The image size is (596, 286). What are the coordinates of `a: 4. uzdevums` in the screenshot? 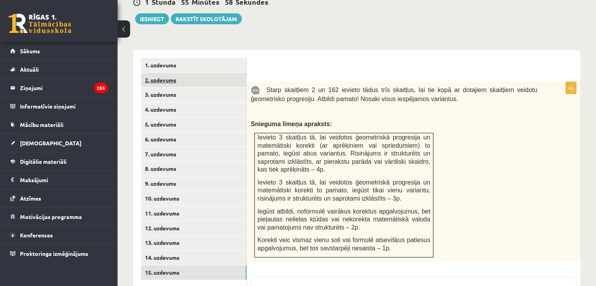 It's located at (194, 109).